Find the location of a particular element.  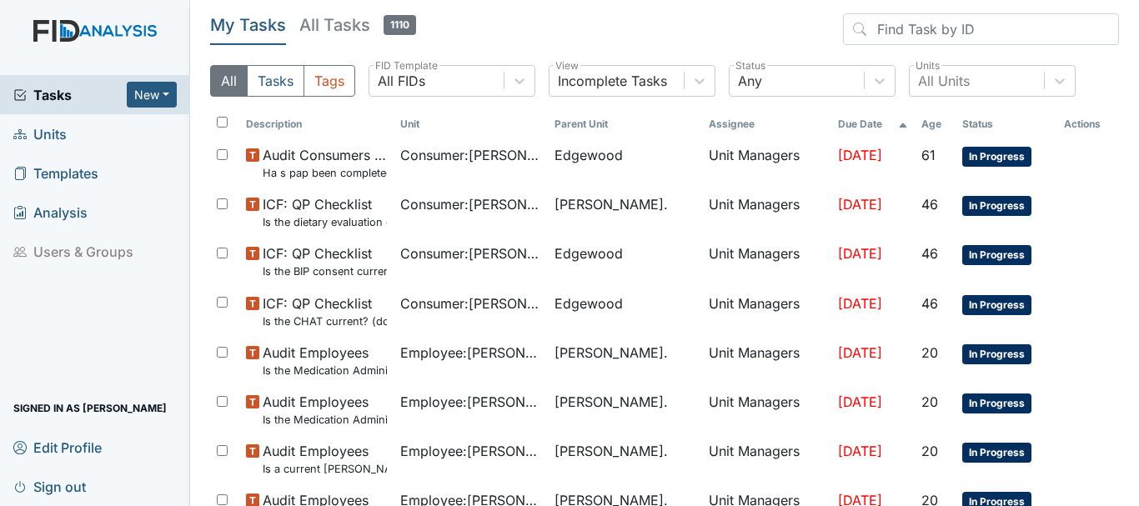

div: Incomplete Tasks is located at coordinates (612, 81).